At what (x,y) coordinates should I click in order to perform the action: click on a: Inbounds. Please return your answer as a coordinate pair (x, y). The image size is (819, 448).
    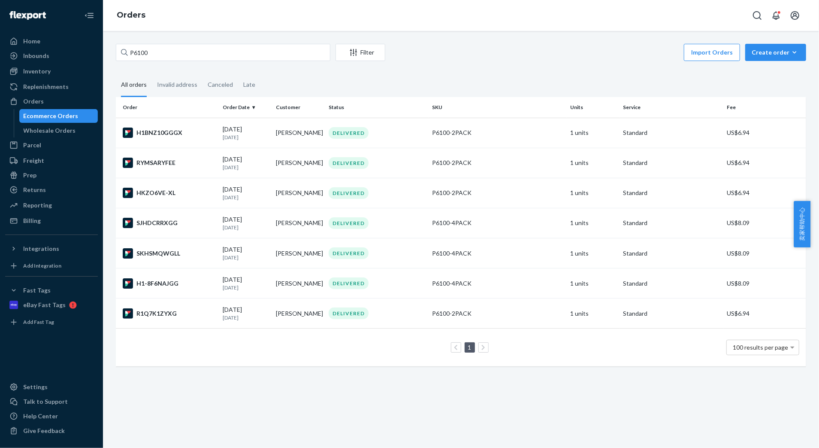
    Looking at the image, I should click on (52, 56).